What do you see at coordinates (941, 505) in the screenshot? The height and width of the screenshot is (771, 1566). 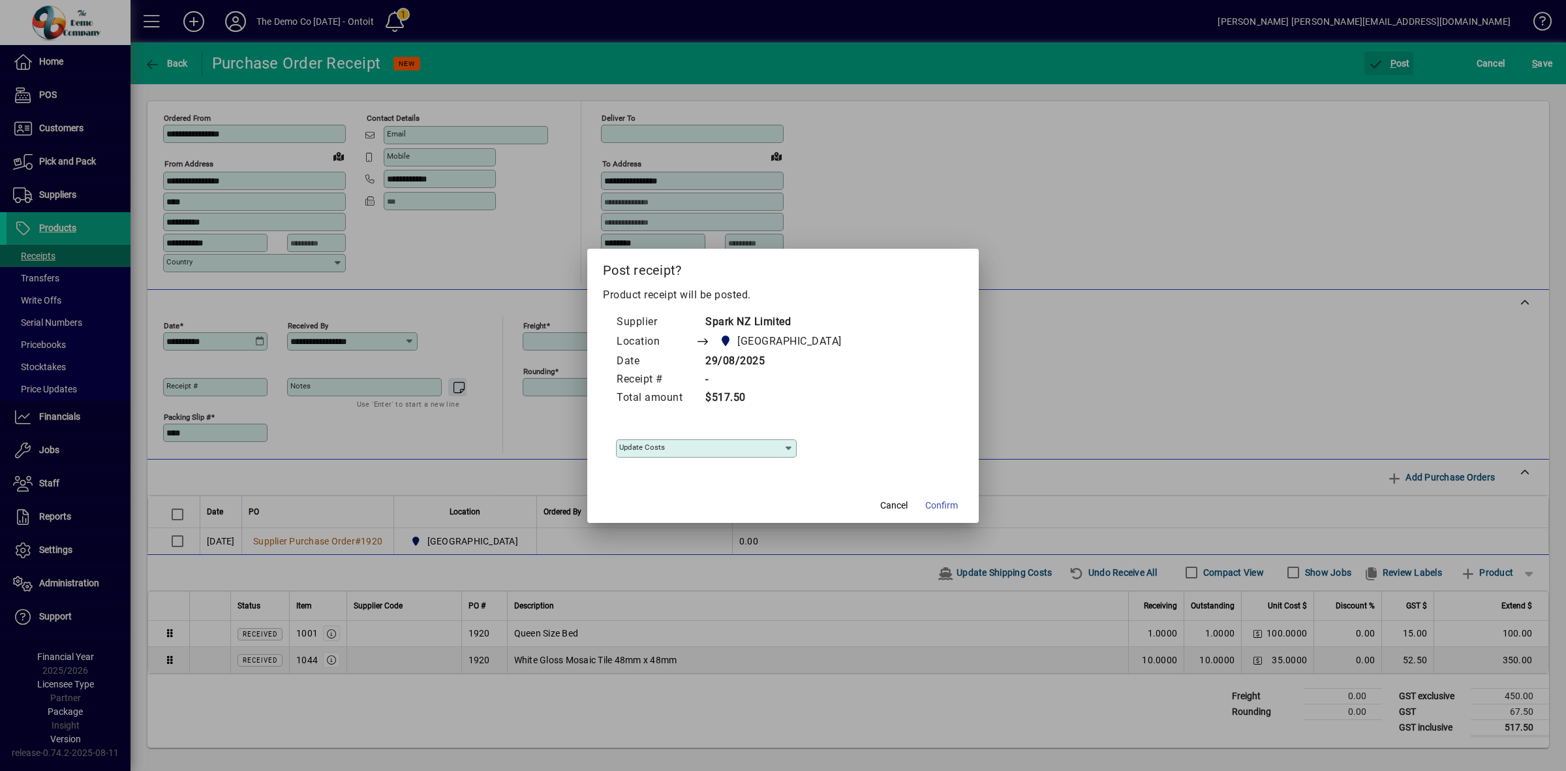 I see `span: Confirm` at bounding box center [941, 505].